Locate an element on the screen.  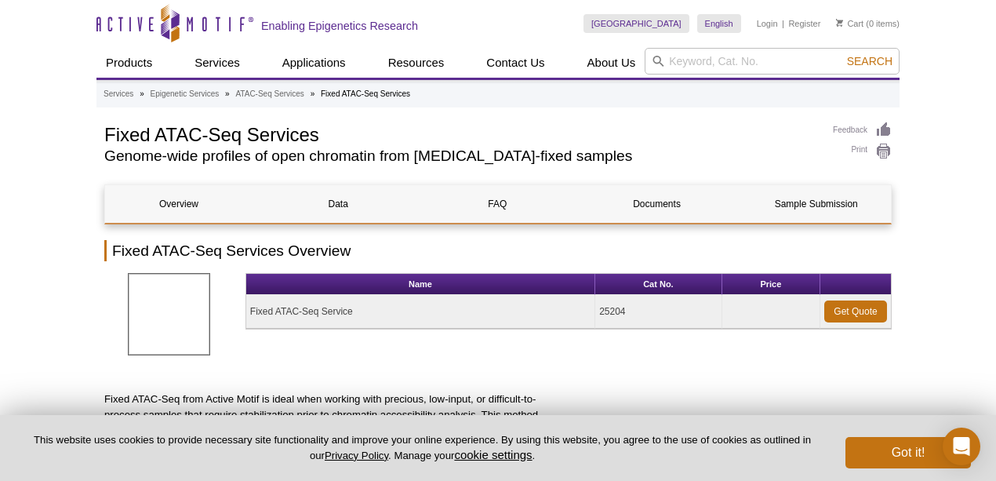
a: Data is located at coordinates (338, 204).